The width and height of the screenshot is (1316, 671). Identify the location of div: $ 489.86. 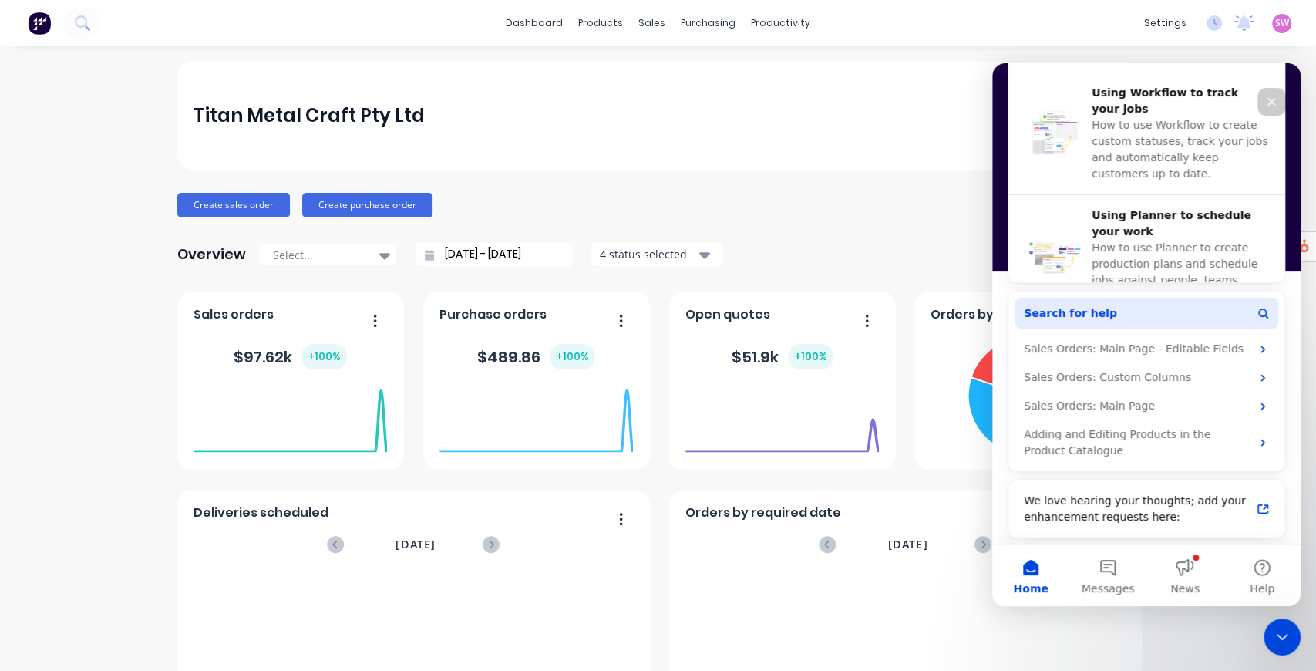
(536, 356).